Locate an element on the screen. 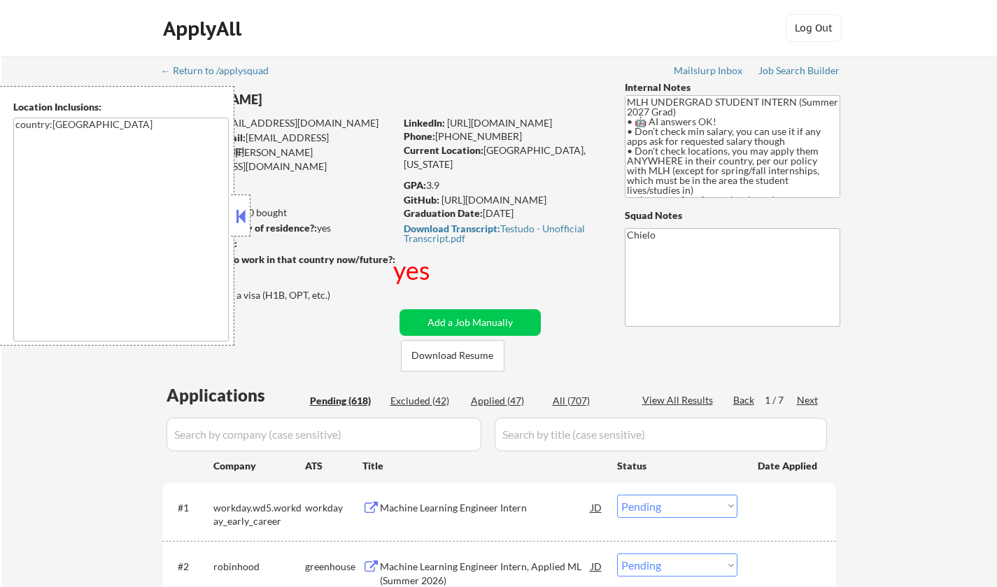 Image resolution: width=997 pixels, height=587 pixels. div: Company is located at coordinates (259, 466).